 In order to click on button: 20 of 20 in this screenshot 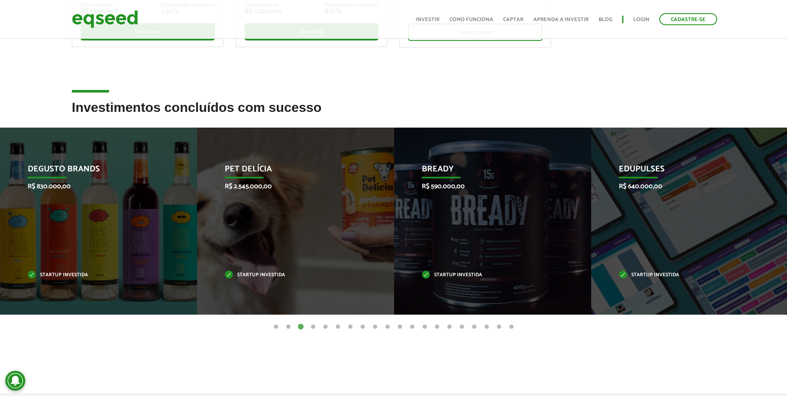, I will do `click(512, 327)`.